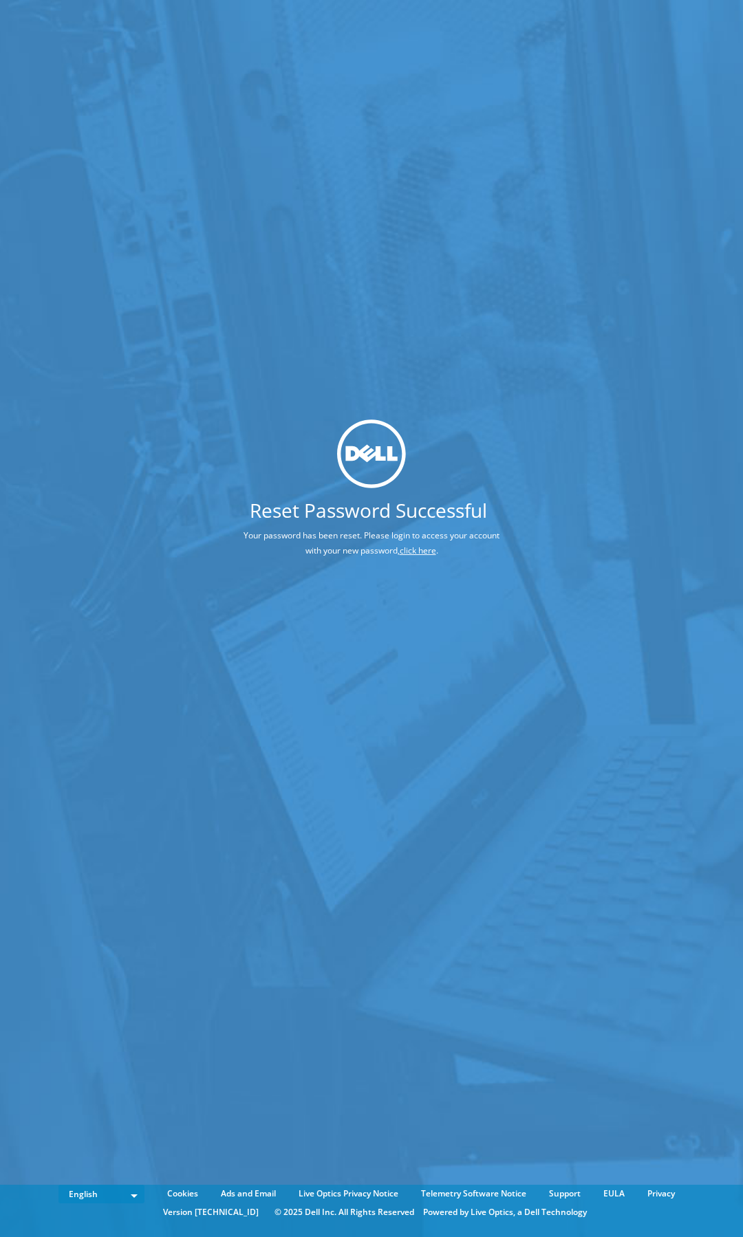 The image size is (743, 1237). Describe the element at coordinates (344, 1212) in the screenshot. I see `li: © 2025 Dell Inc. All Rights Reserved` at that location.